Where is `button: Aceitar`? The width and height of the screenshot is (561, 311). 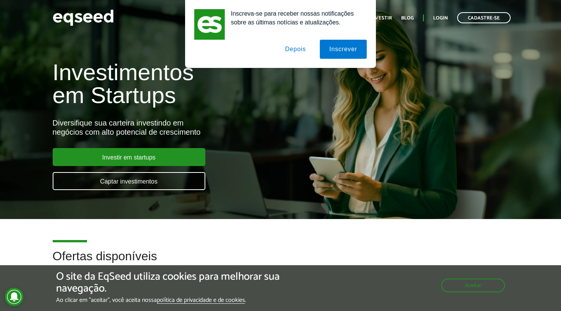 button: Aceitar is located at coordinates (473, 286).